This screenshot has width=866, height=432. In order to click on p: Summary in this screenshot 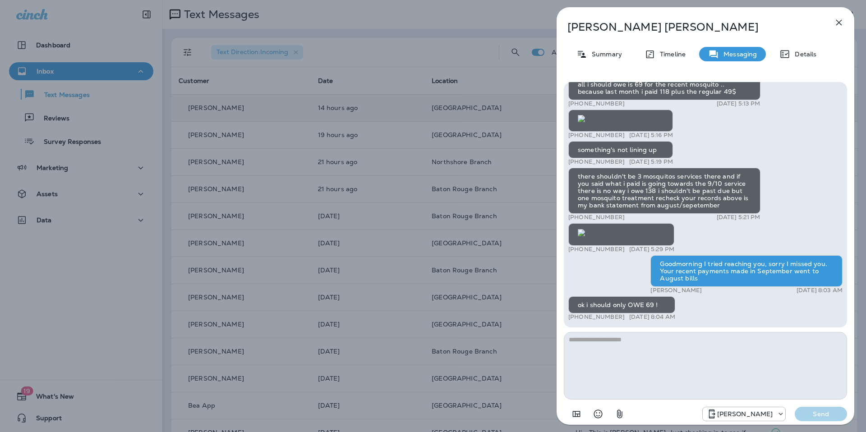, I will do `click(604, 54)`.